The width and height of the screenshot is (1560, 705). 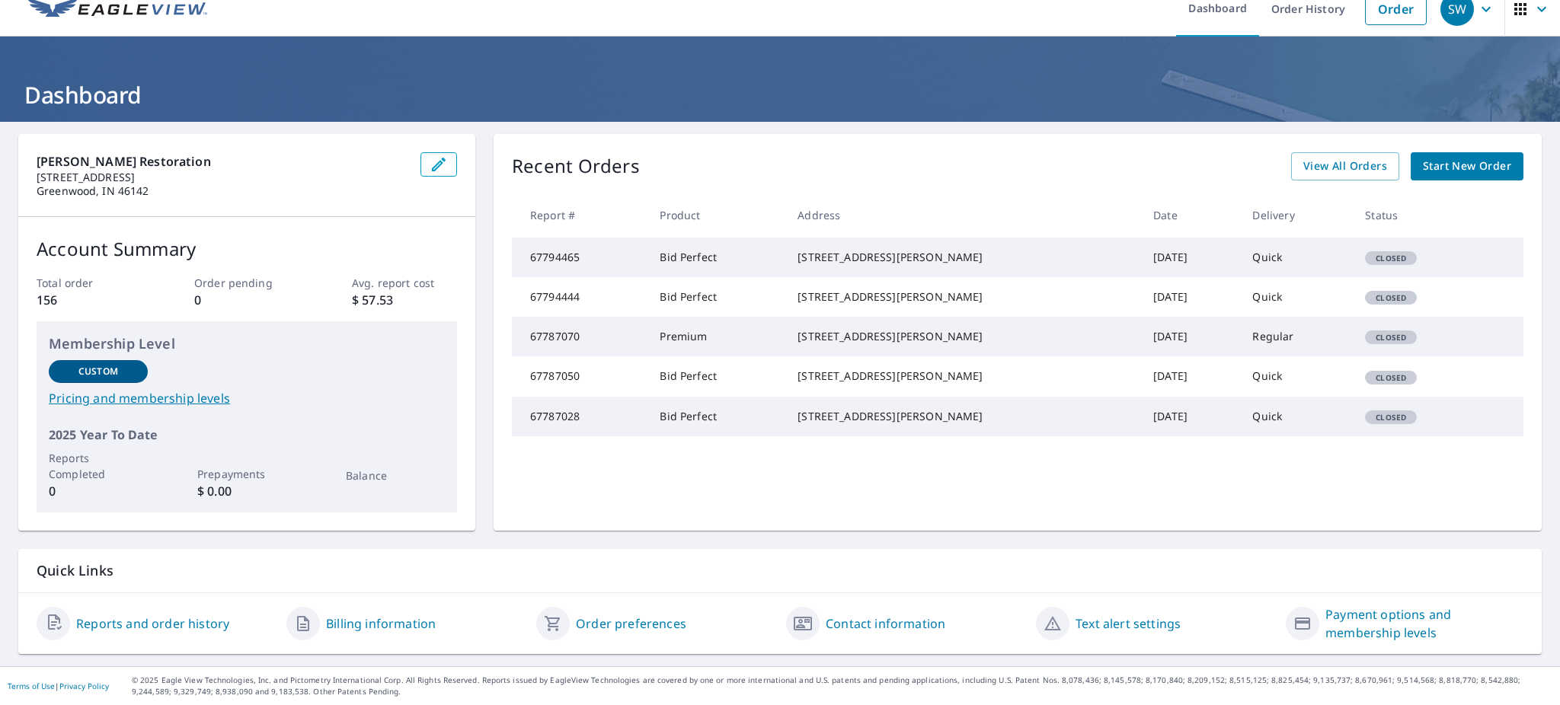 I want to click on a: Start New Order, so click(x=1467, y=166).